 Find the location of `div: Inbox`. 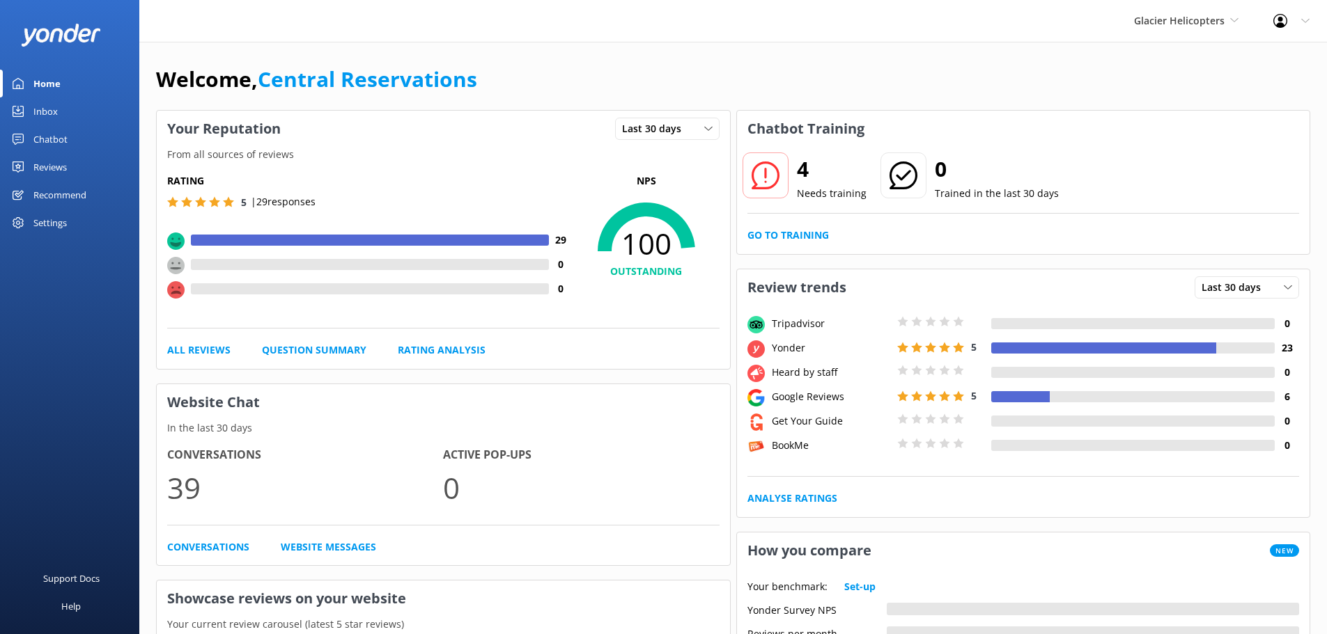

div: Inbox is located at coordinates (45, 111).